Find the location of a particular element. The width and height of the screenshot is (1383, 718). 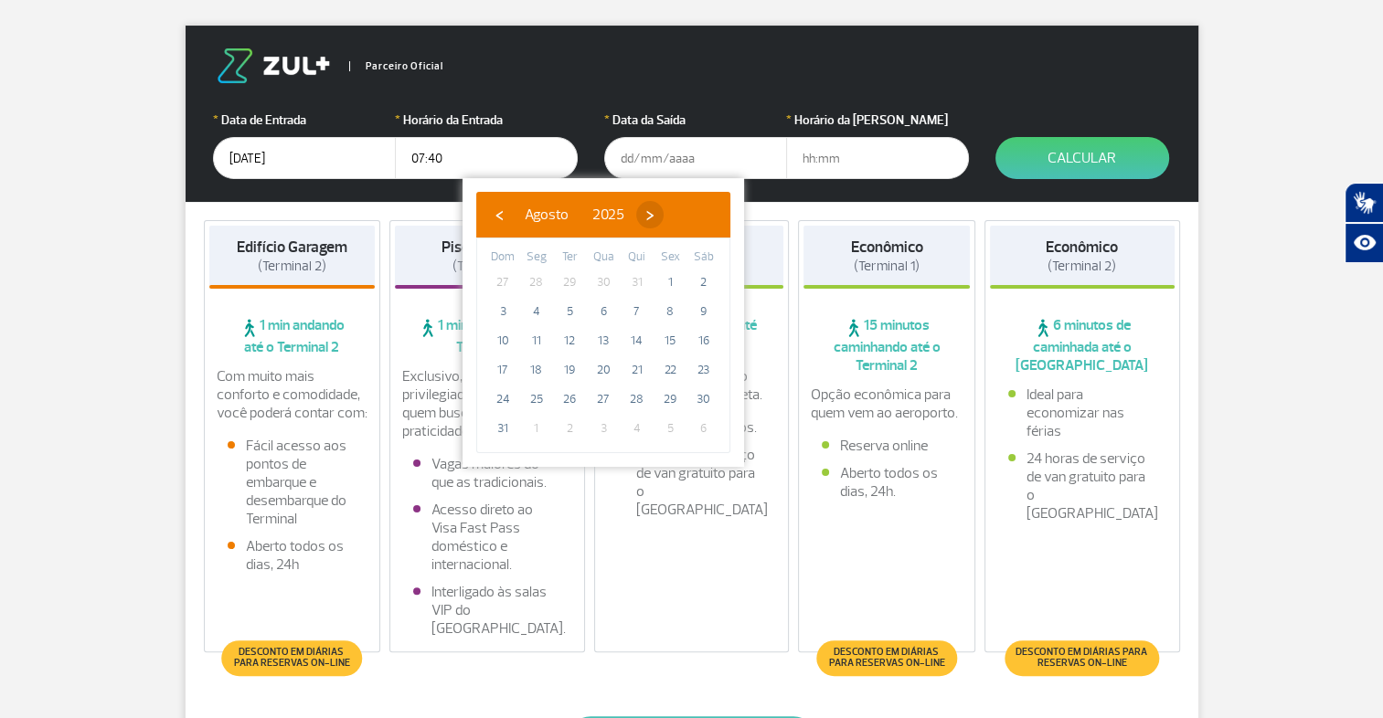

span: (Terminal 1) is located at coordinates (887, 266).